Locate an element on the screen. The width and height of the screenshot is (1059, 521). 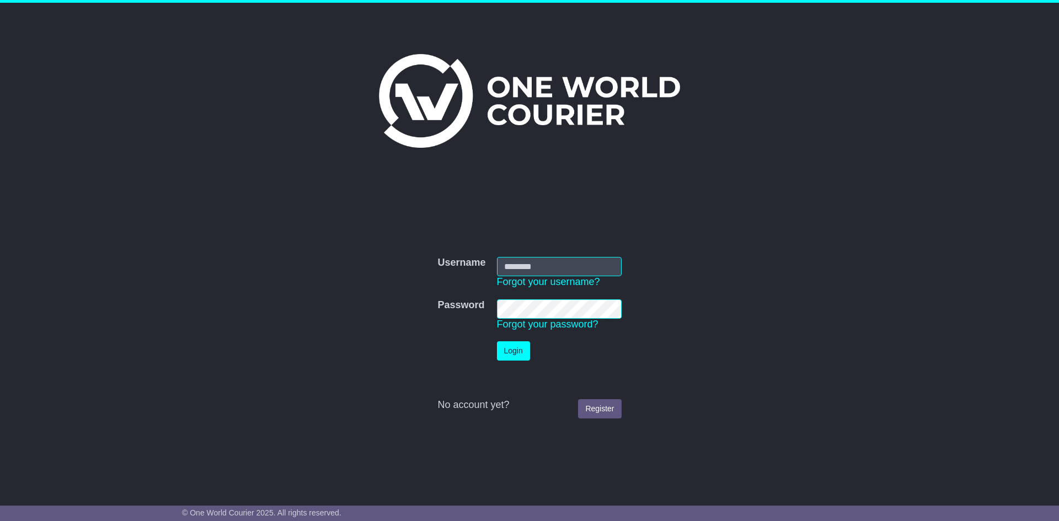
button: Login is located at coordinates (513, 351).